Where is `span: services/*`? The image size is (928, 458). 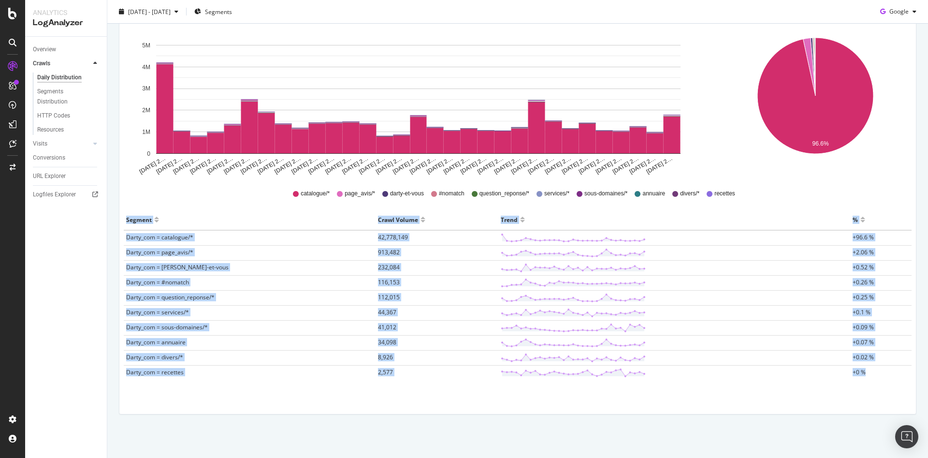 span: services/* is located at coordinates (557, 193).